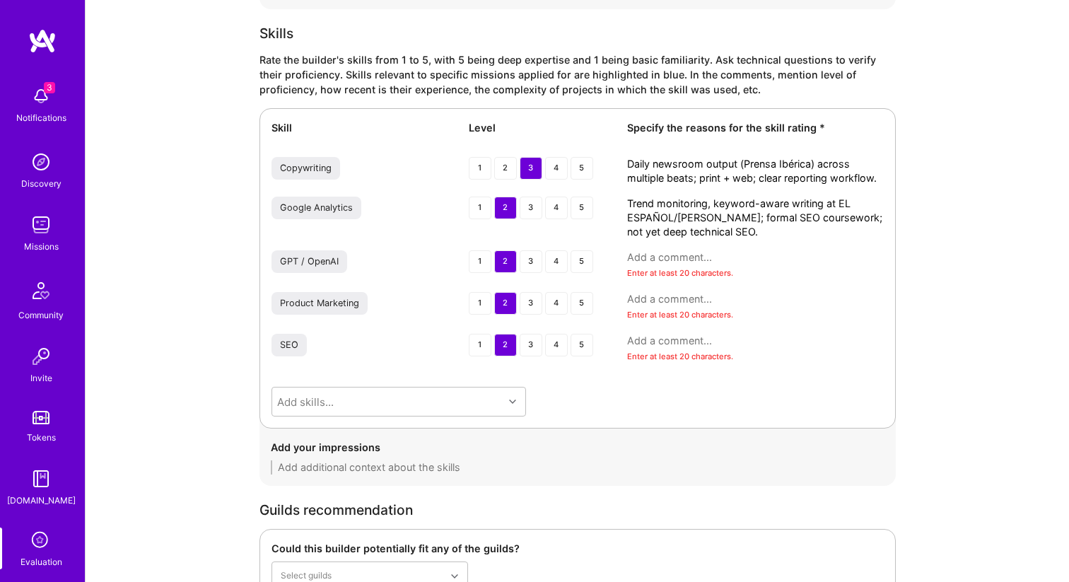  Describe the element at coordinates (41, 162) in the screenshot. I see `img: discovery` at that location.